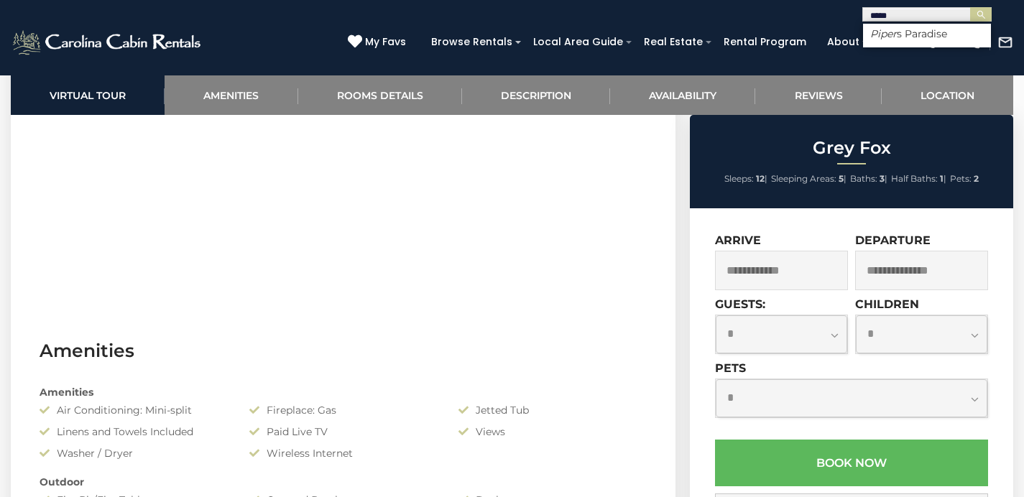 This screenshot has height=497, width=1024. Describe the element at coordinates (914, 178) in the screenshot. I see `span: Half Baths:` at that location.